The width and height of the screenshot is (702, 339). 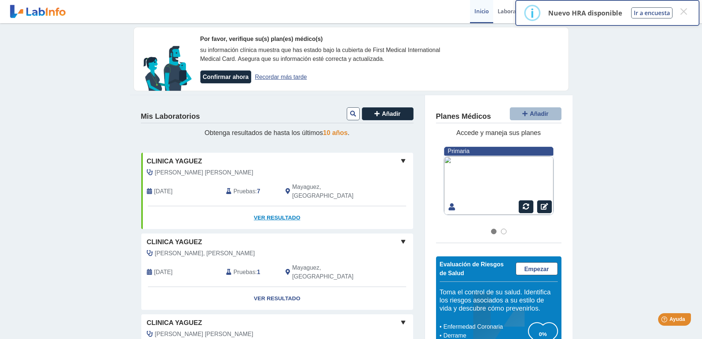 I want to click on h4: Planes Médicos, so click(x=464, y=117).